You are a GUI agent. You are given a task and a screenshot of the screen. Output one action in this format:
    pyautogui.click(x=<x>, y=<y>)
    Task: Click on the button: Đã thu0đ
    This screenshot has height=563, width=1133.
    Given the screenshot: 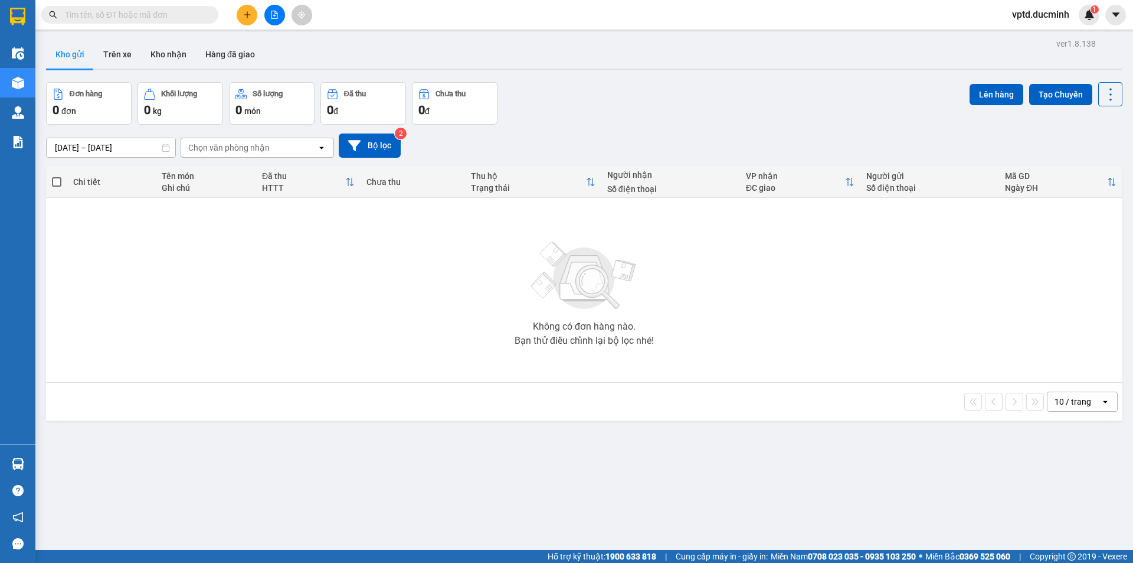 What is the action you would take?
    pyautogui.click(x=363, y=103)
    